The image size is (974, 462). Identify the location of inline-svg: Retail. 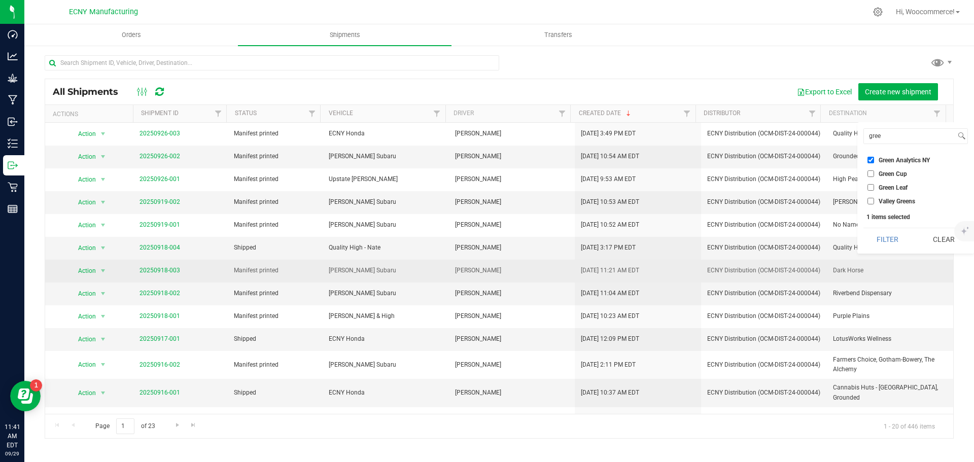
(13, 187).